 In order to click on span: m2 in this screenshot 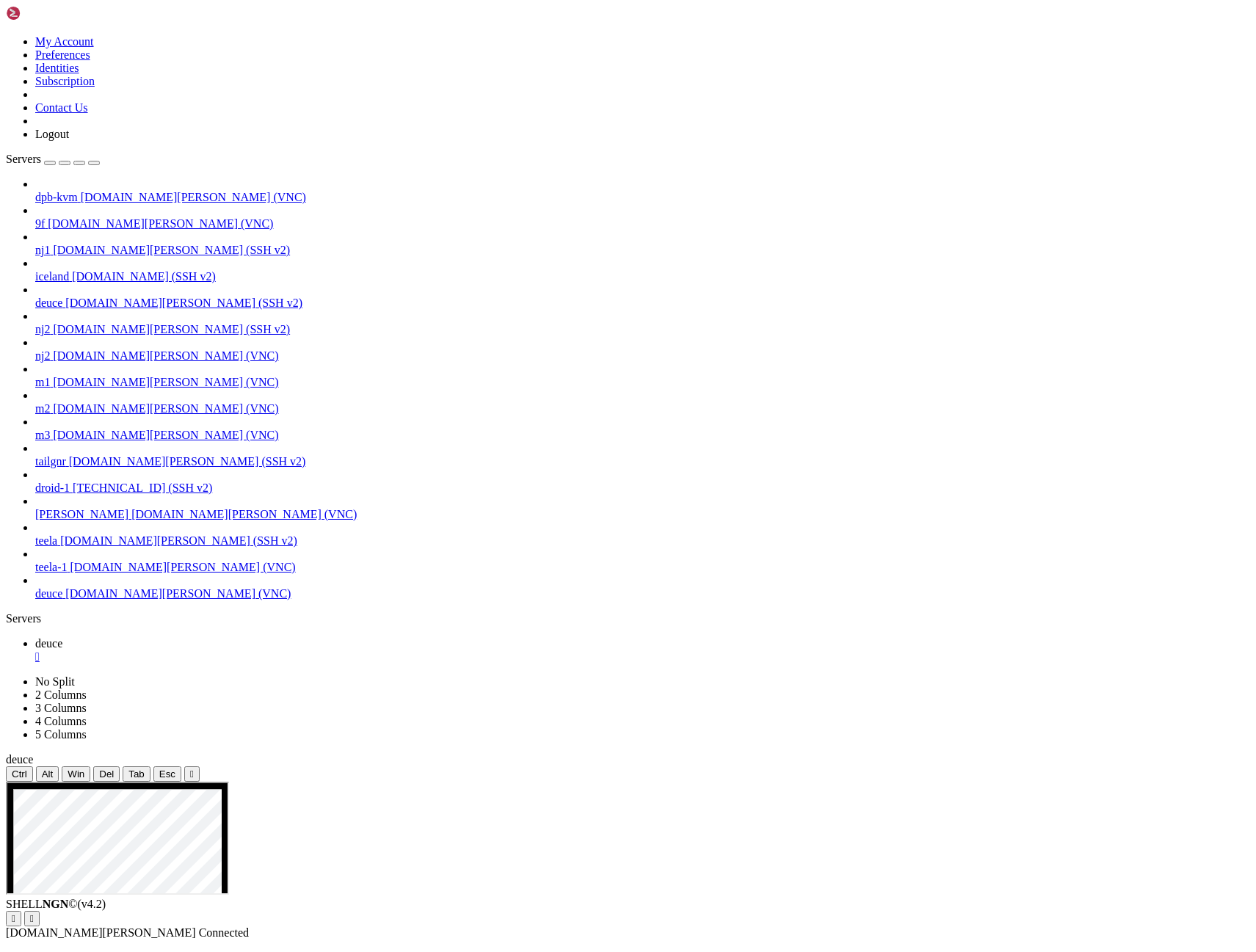, I will do `click(43, 408)`.